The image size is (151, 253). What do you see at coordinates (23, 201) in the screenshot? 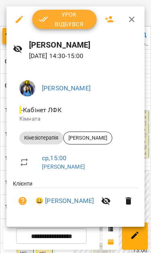
I see `button: Візит ще не сплачено. Додати оплату?` at bounding box center [23, 201].